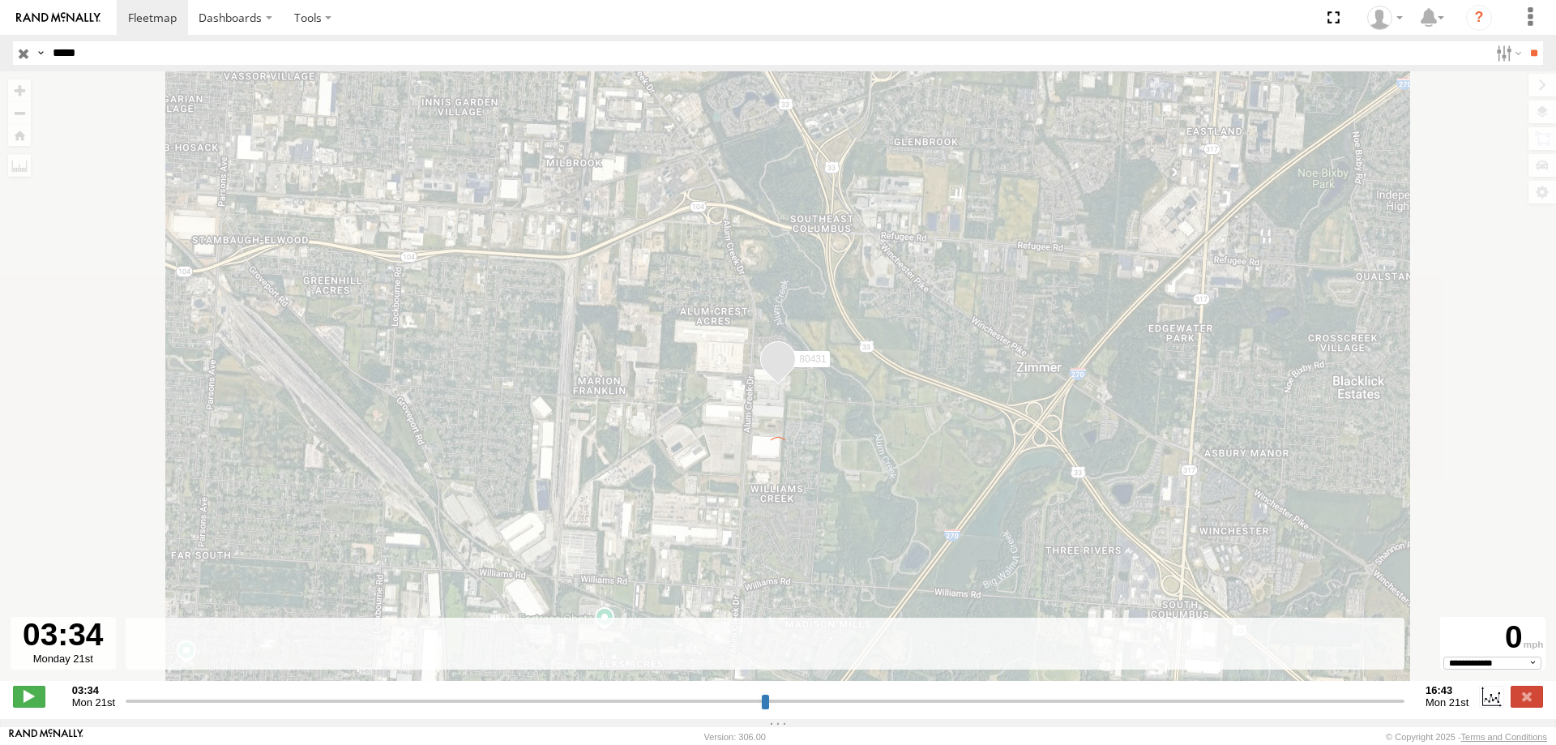 The height and width of the screenshot is (745, 1556). What do you see at coordinates (1493, 638) in the screenshot?
I see `div: 0` at bounding box center [1493, 638].